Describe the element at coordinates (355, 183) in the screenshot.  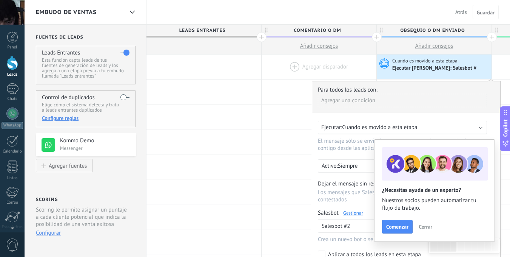
I see `span: Dejar el mensaje sin respuesta` at that location.